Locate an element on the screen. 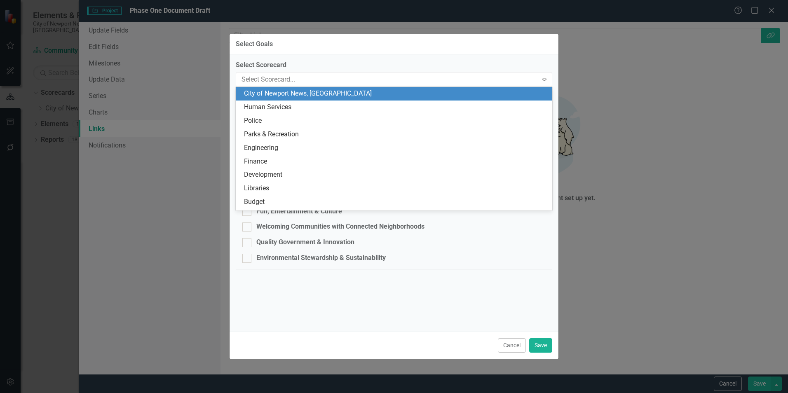 This screenshot has width=788, height=393. div: Development is located at coordinates (396, 175).